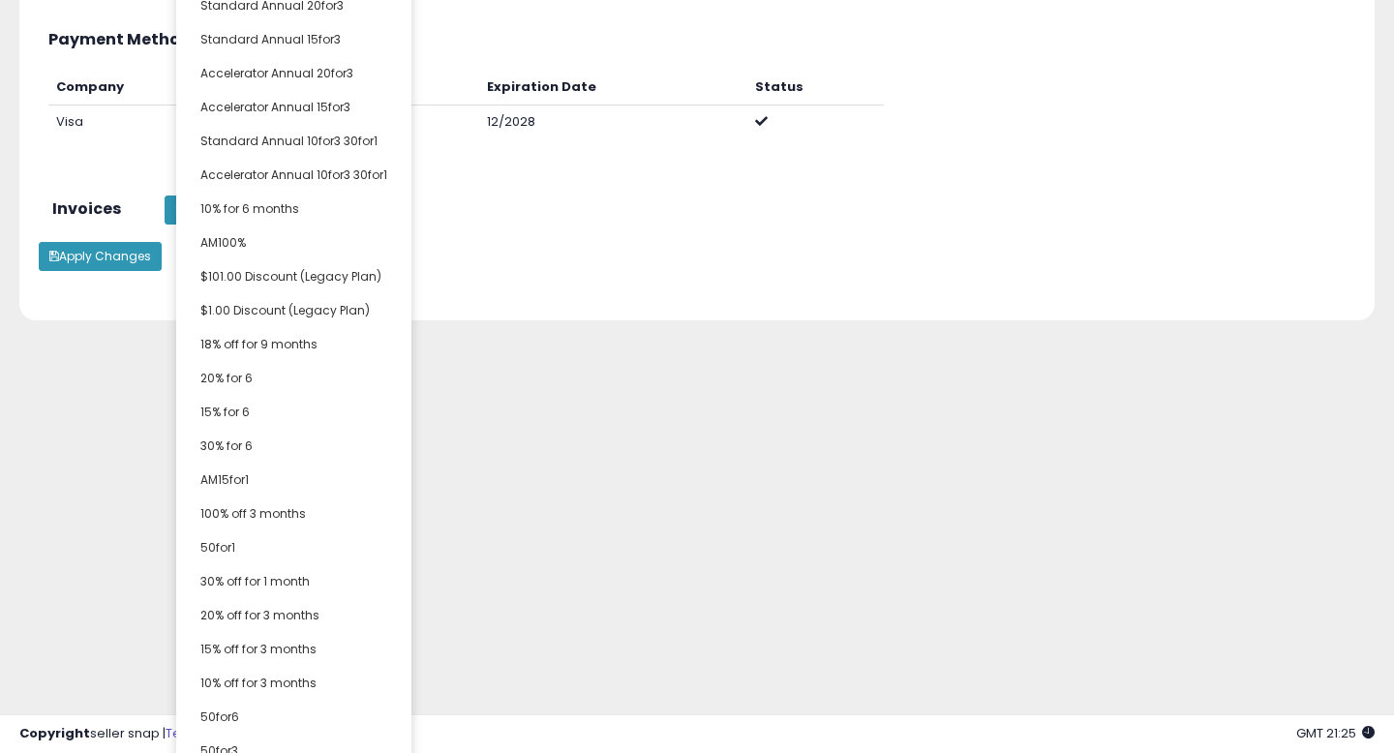  I want to click on th: Expiration Date, so click(613, 87).